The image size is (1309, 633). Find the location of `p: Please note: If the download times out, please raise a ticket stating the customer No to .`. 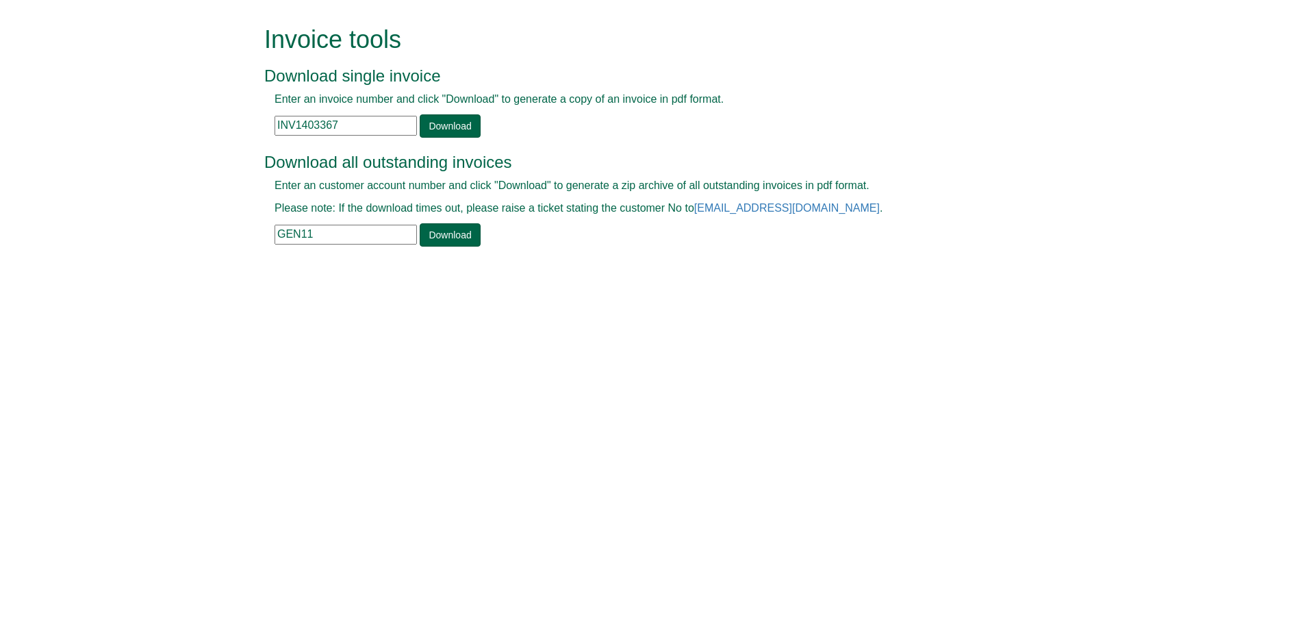

p: Please note: If the download times out, please raise a ticket stating the customer No to . is located at coordinates (639, 208).